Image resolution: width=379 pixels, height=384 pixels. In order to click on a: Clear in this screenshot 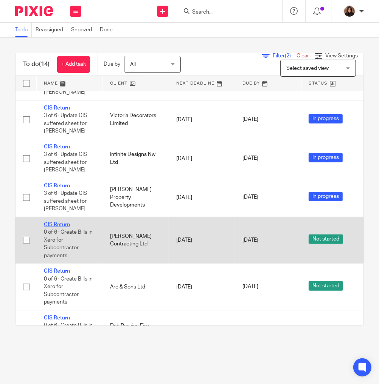, I will do `click(302, 56)`.